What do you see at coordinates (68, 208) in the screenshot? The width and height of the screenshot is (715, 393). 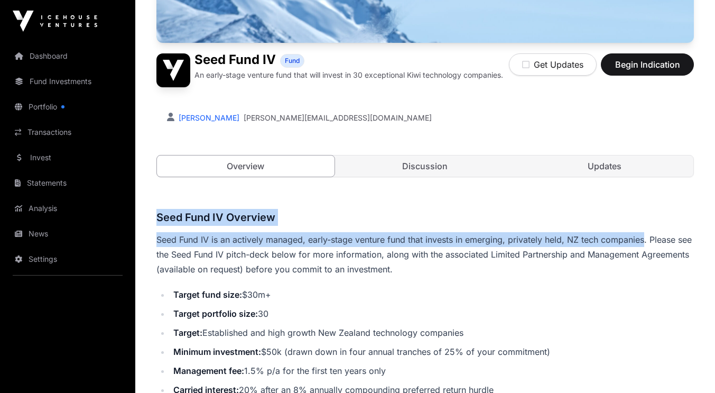 I see `a: Analysis` at bounding box center [68, 208].